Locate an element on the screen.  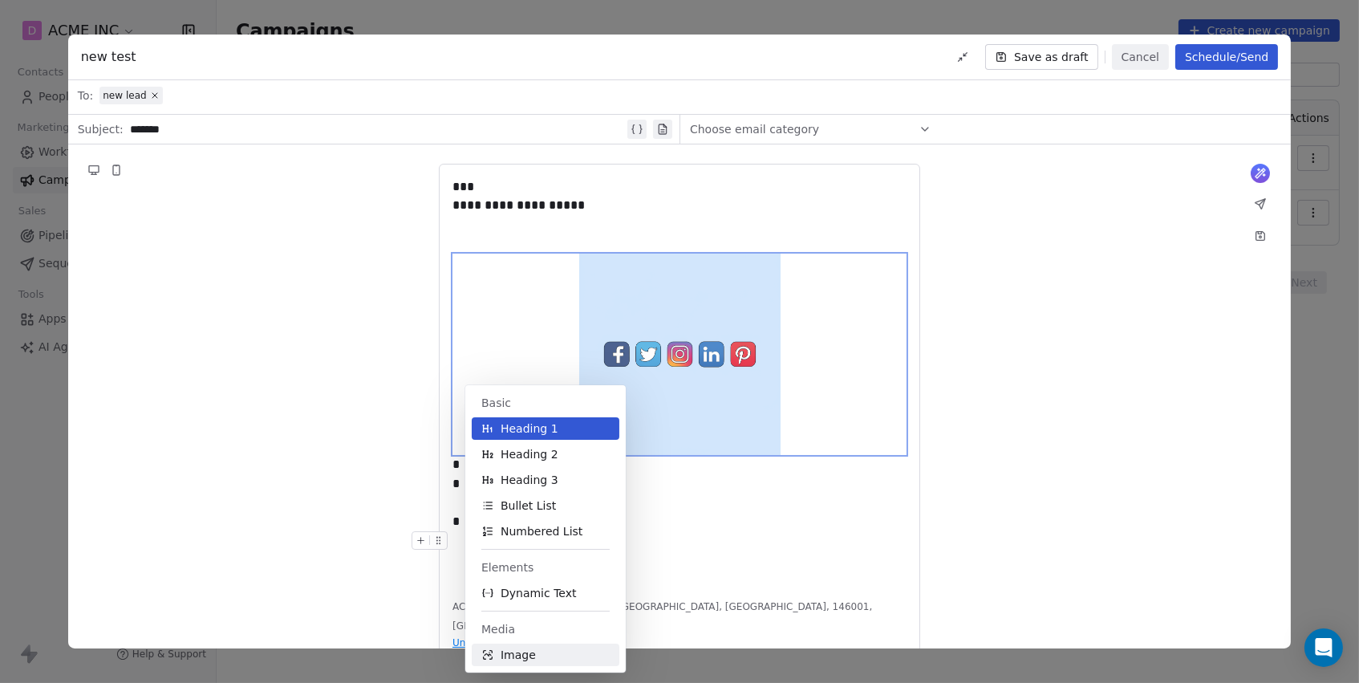
button: Image is located at coordinates (546, 655).